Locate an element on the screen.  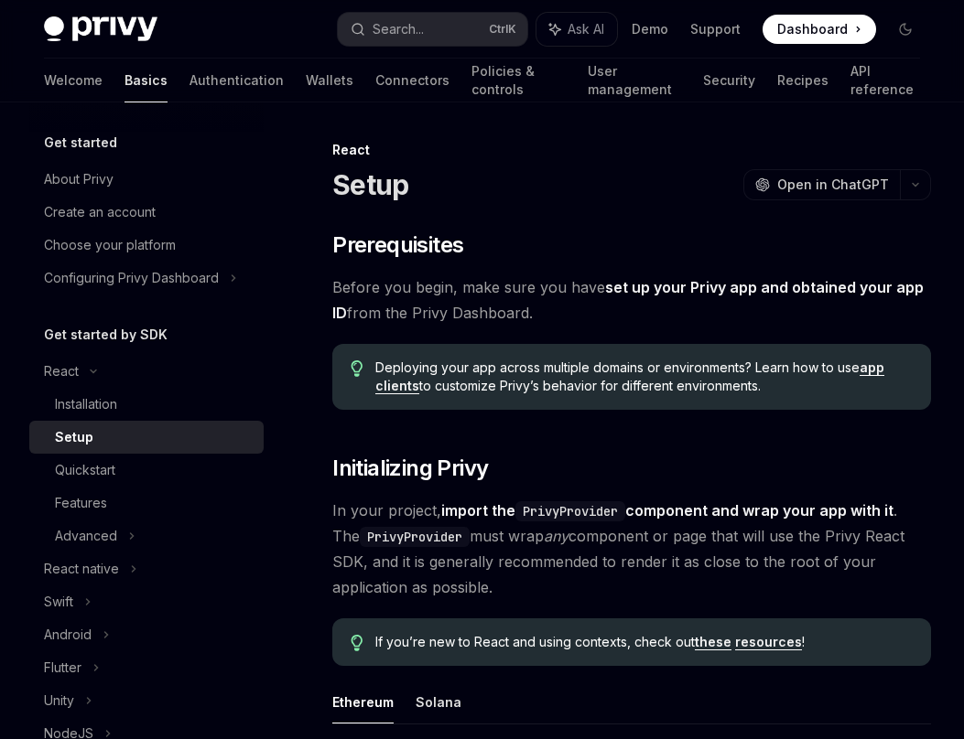
div: Setup is located at coordinates (74, 437).